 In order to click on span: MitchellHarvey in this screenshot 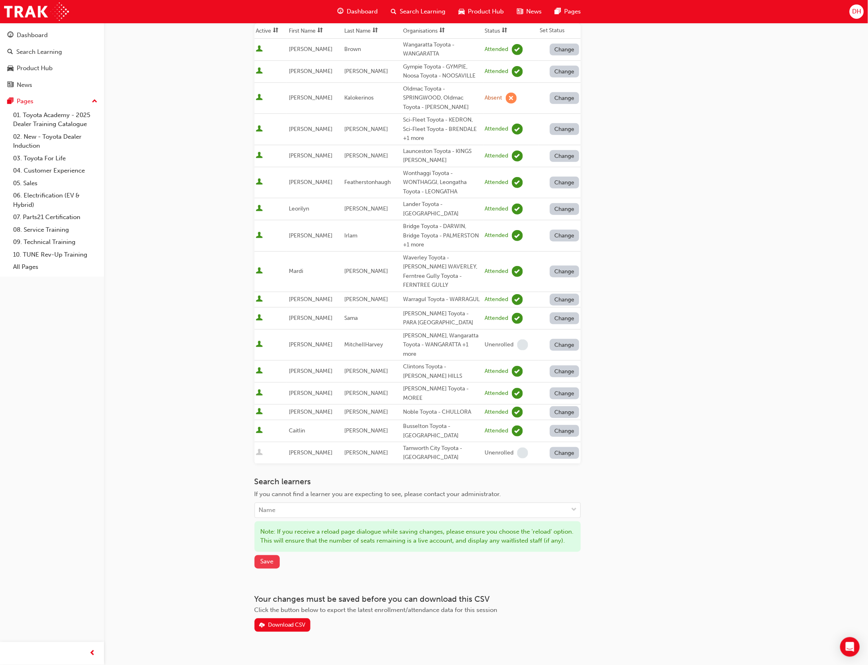, I will do `click(363, 344)`.